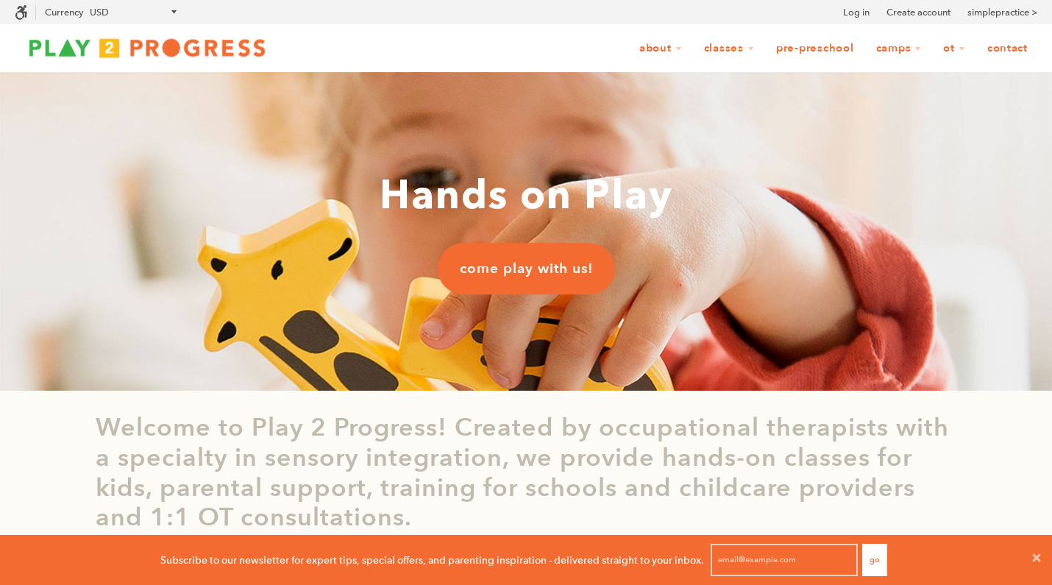 Image resolution: width=1052 pixels, height=585 pixels. Describe the element at coordinates (64, 12) in the screenshot. I see `label: Currency` at that location.